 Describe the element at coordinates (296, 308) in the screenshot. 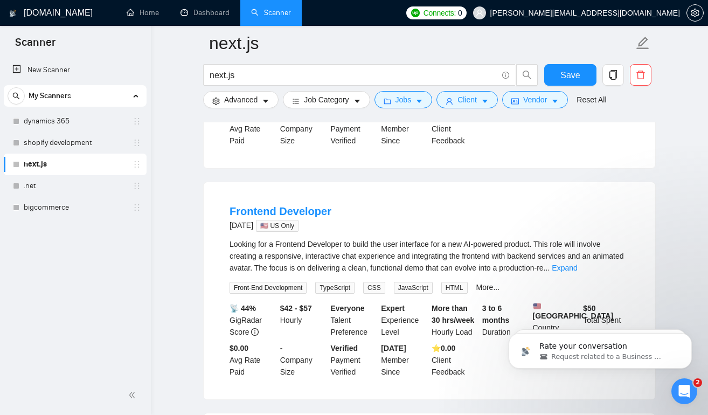

I see `b: $42 - $57` at that location.